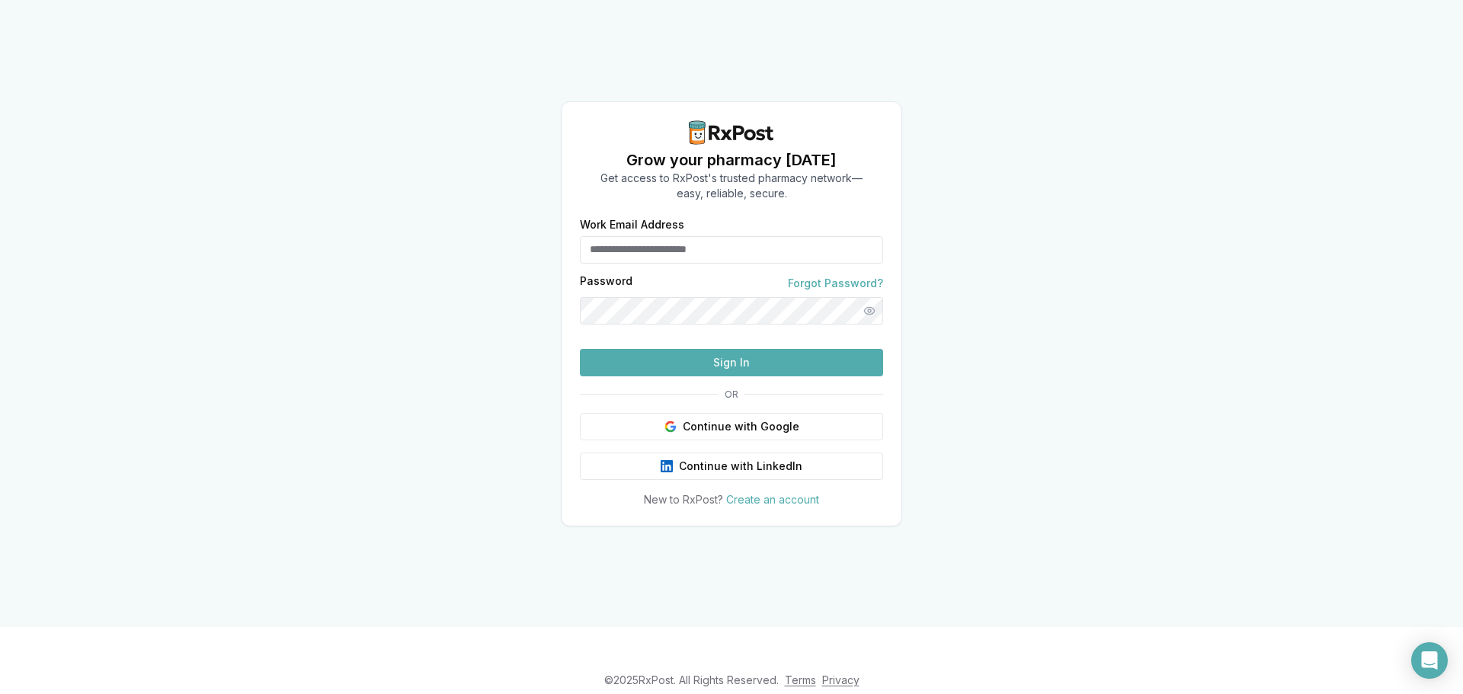 This screenshot has width=1463, height=694. Describe the element at coordinates (869, 311) in the screenshot. I see `button: Show password` at that location.